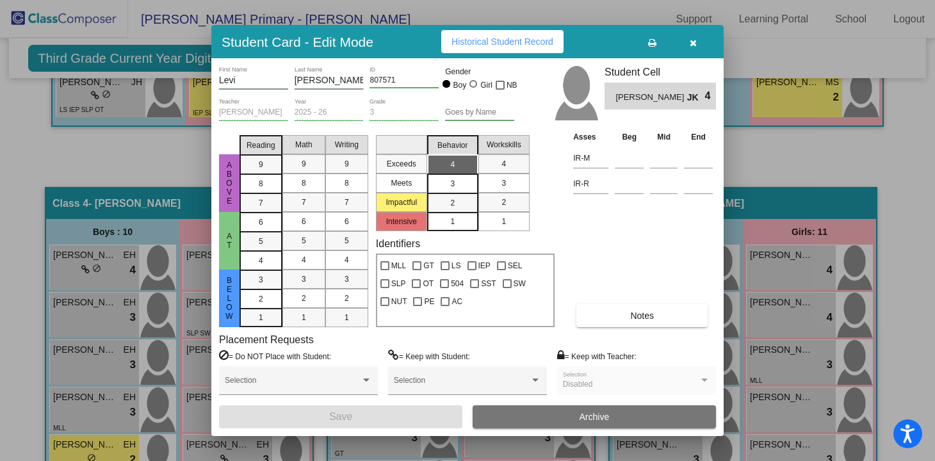 This screenshot has width=935, height=461. What do you see at coordinates (519, 284) in the screenshot?
I see `span: SW` at bounding box center [519, 284].